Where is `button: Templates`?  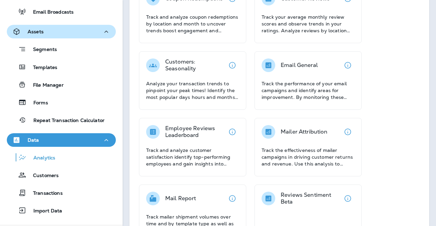
button: Templates is located at coordinates (61, 67).